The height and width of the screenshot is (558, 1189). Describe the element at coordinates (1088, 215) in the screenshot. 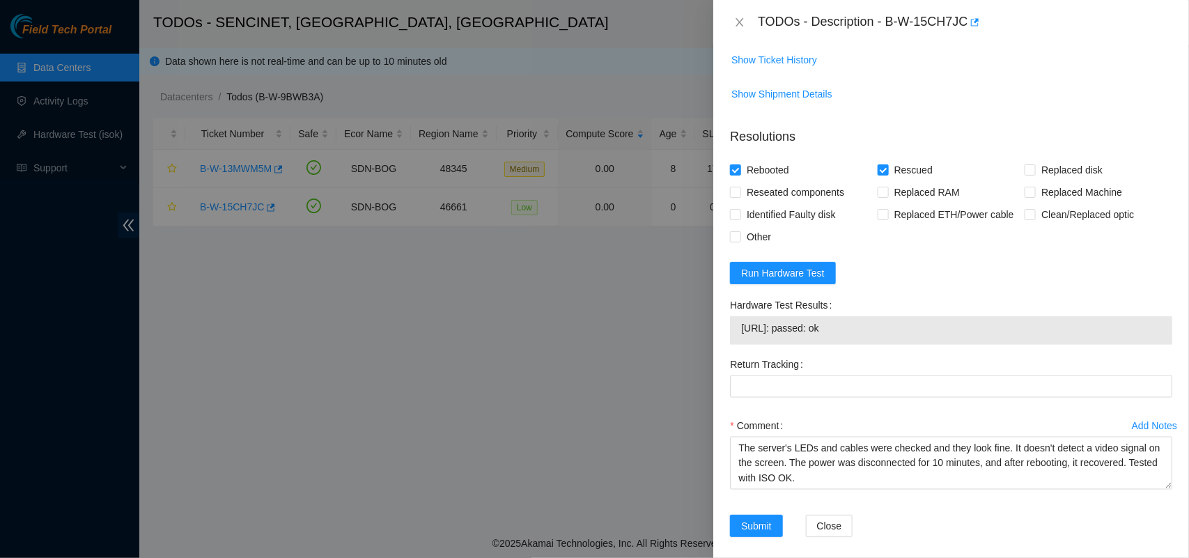

I see `span: Clean/Replaced optic` at that location.